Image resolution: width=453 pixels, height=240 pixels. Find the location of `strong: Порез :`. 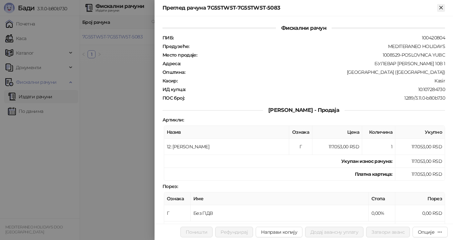

strong: Порез : is located at coordinates (170, 187).